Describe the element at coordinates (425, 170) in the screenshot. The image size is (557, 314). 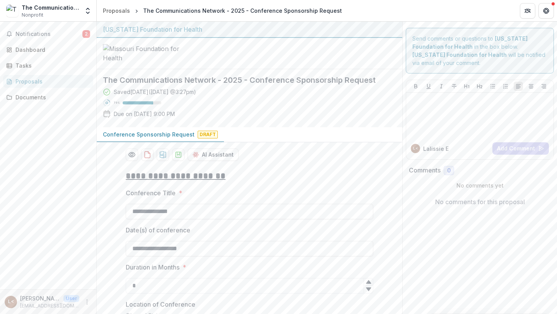
I see `h2: Comments` at that location.